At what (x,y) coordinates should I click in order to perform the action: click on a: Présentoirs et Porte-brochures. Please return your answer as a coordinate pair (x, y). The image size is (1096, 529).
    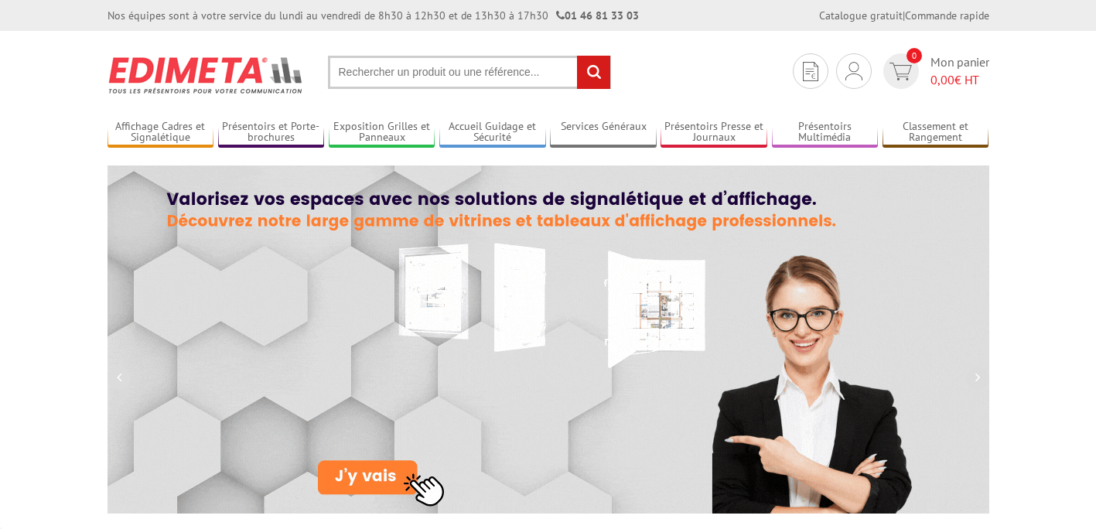
    Looking at the image, I should click on (271, 132).